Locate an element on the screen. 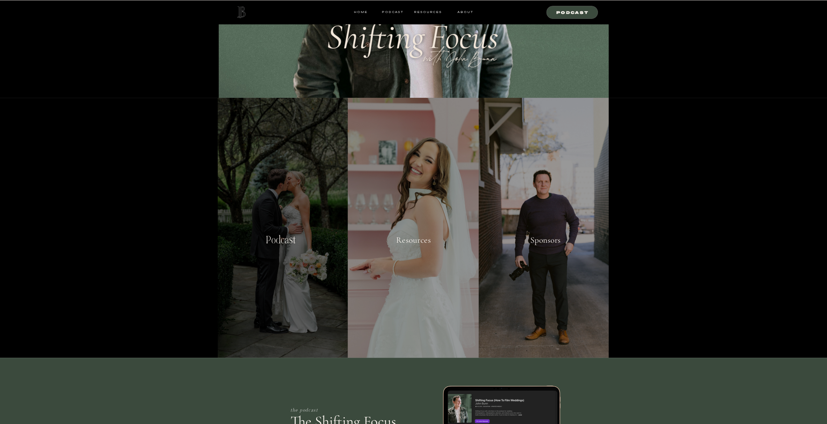 The image size is (827, 424). p: Resources is located at coordinates (414, 247).